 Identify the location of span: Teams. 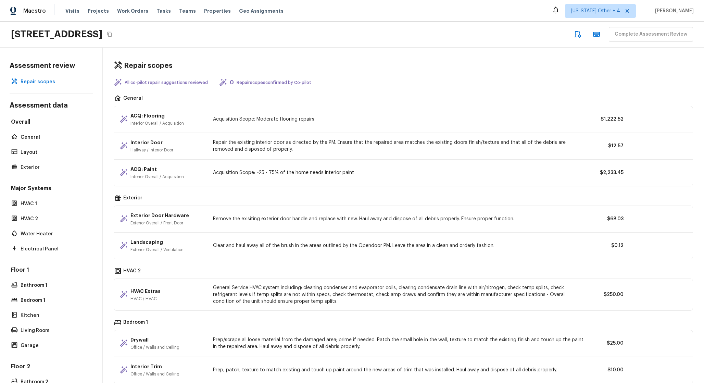
(187, 11).